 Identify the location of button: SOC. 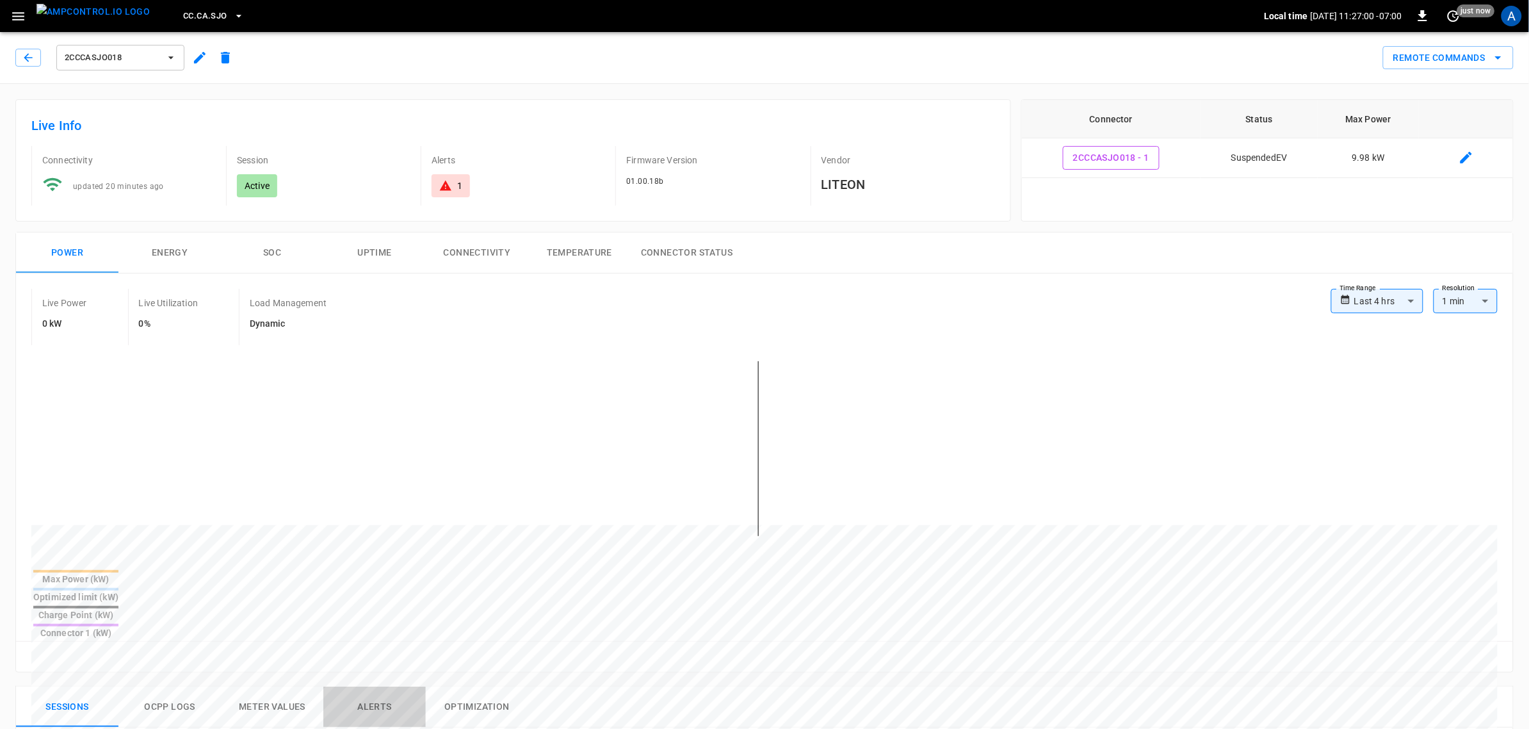
(272, 253).